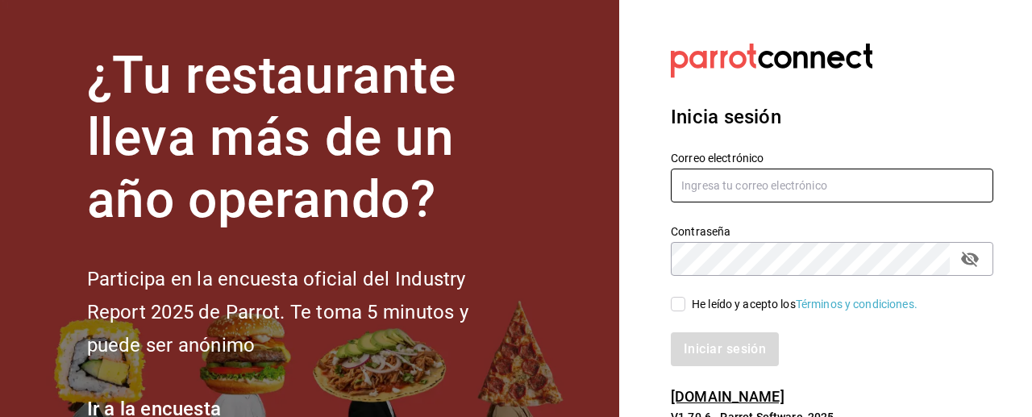  Describe the element at coordinates (970, 259) in the screenshot. I see `button: passwordField` at that location.